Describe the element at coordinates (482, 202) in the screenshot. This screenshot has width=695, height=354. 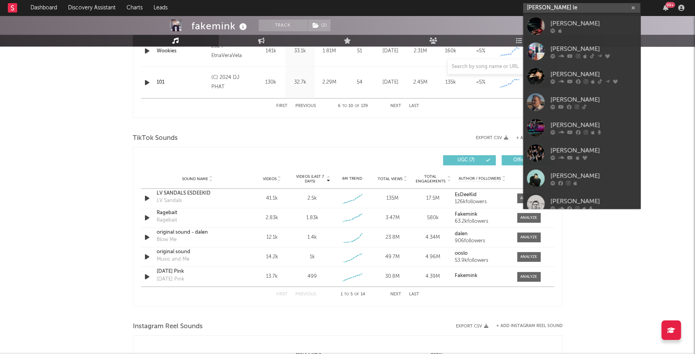
I see `div: 126k followers` at that location.